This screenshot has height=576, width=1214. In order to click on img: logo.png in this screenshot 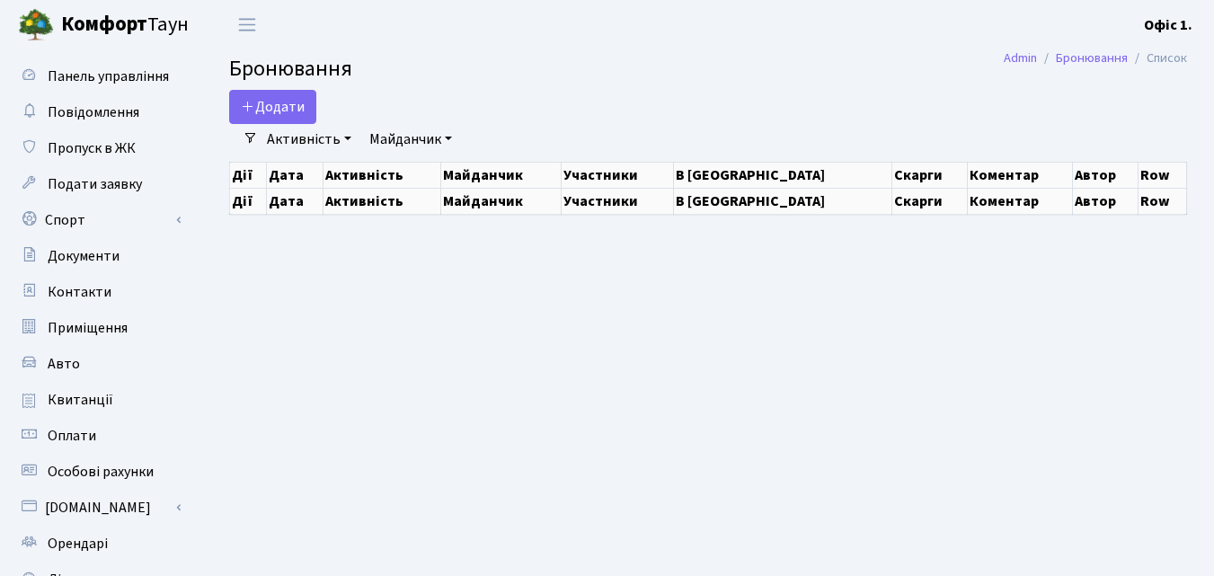, I will do `click(36, 25)`.